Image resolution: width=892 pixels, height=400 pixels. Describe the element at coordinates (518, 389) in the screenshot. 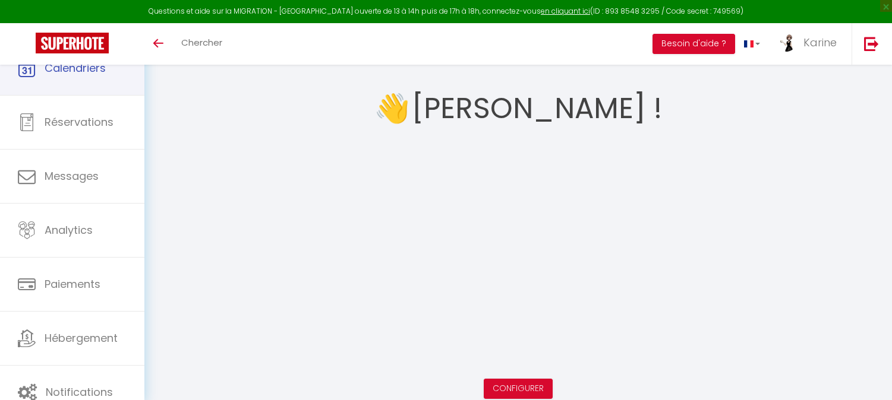

I see `a: Configurer` at that location.